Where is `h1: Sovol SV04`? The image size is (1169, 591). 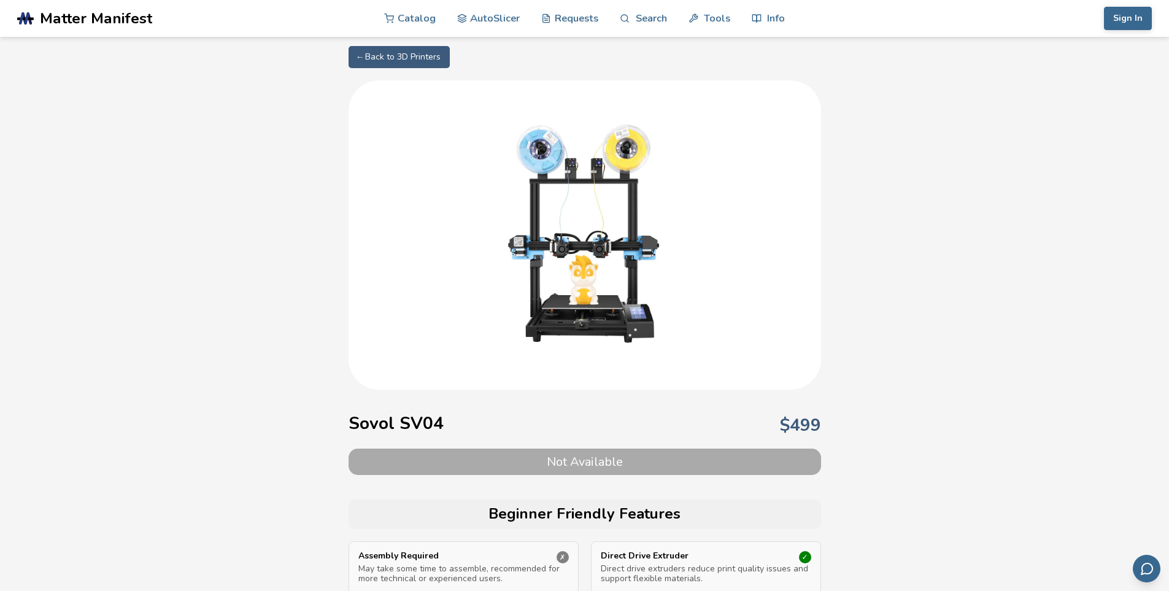
h1: Sovol SV04 is located at coordinates (396, 424).